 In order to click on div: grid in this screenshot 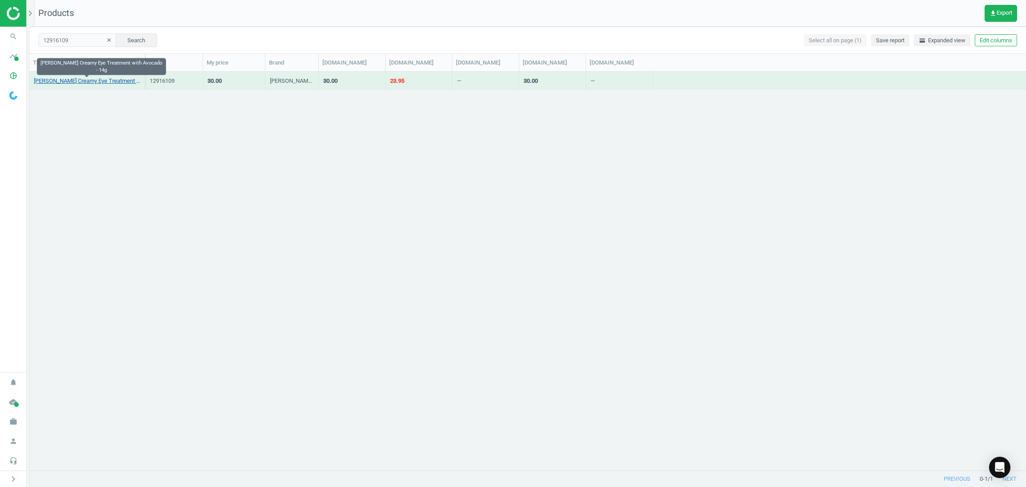, I will do `click(528, 271)`.